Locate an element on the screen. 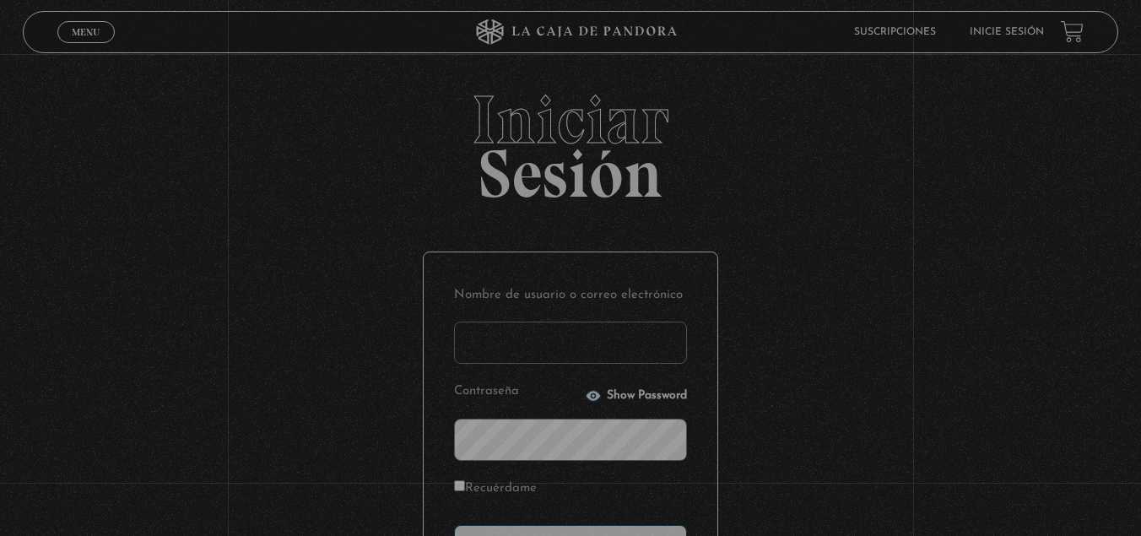  a: Suscripciones is located at coordinates (895, 32).